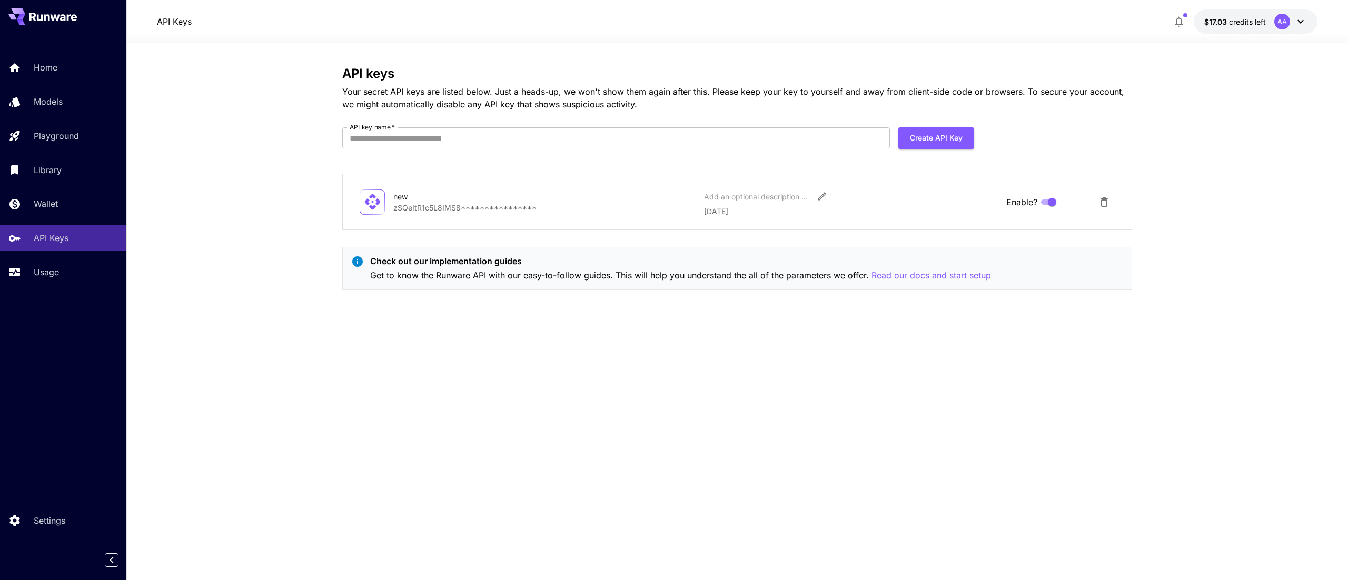 The height and width of the screenshot is (580, 1348). I want to click on span: $17.03, so click(1216, 22).